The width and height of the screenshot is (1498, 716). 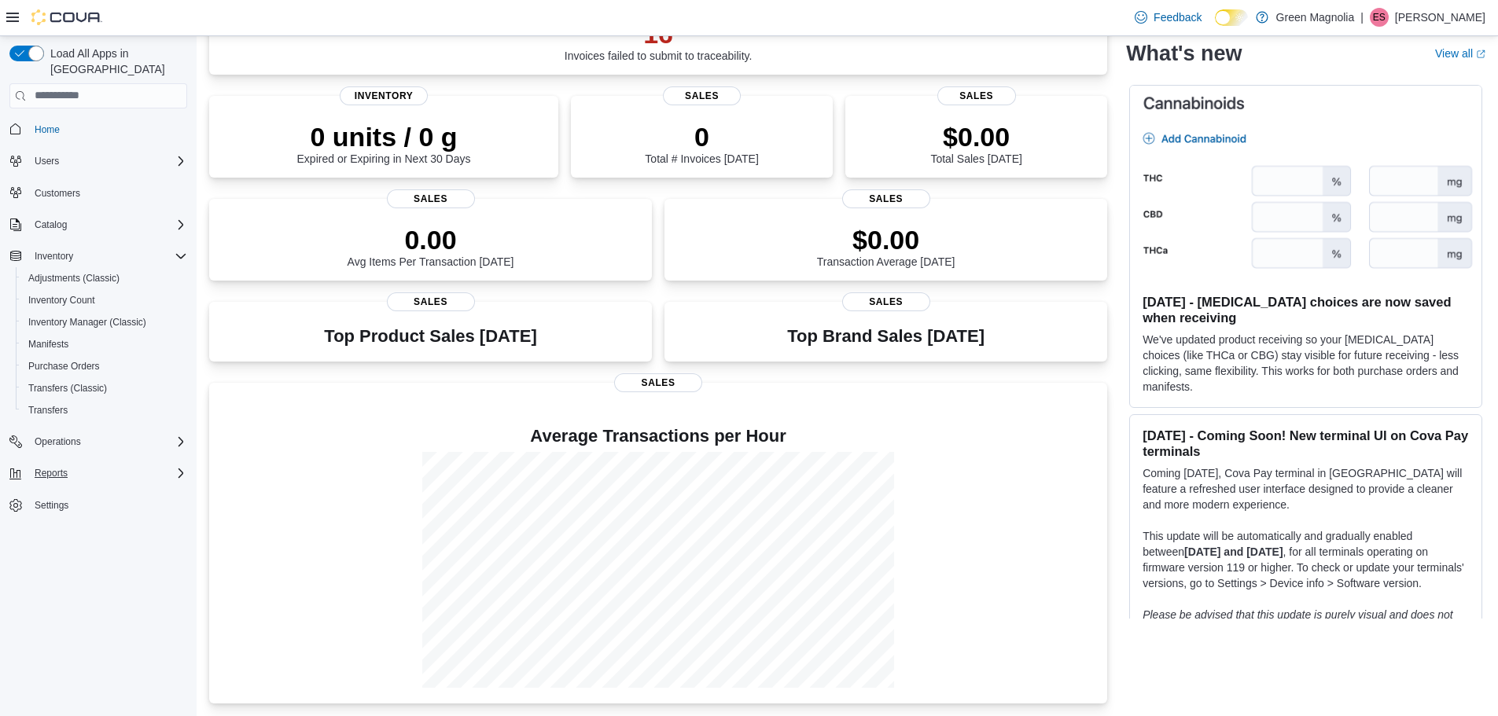 What do you see at coordinates (105, 411) in the screenshot?
I see `button: Transfers` at bounding box center [105, 411].